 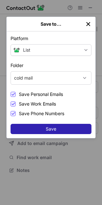 What do you see at coordinates (51, 129) in the screenshot?
I see `button: Save` at bounding box center [51, 129].